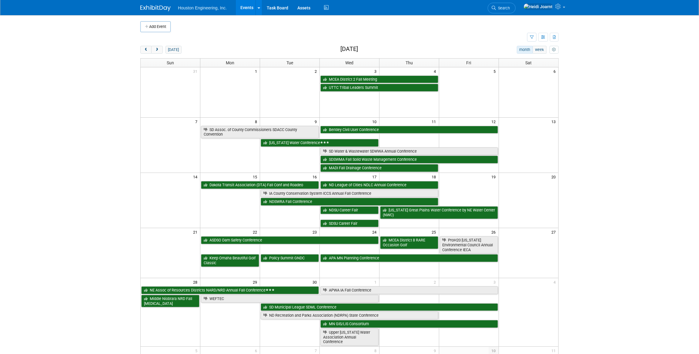 The height and width of the screenshot is (354, 699). Describe the element at coordinates (379, 168) in the screenshot. I see `a: MADI Fall Drainage Conference` at that location.